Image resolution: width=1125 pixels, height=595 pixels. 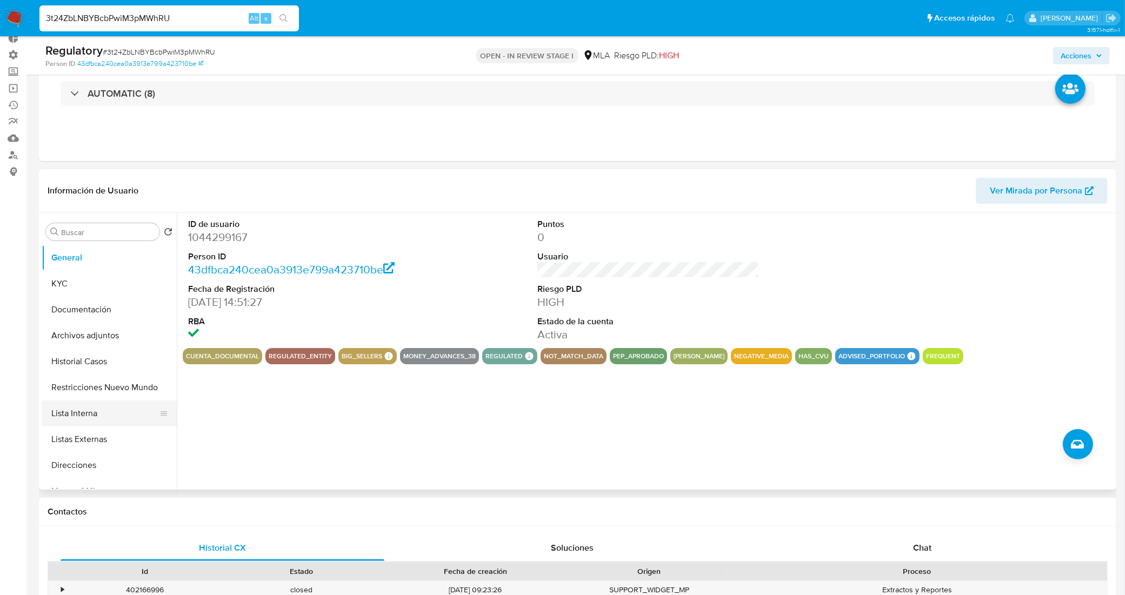 I want to click on button: Buscar, so click(x=55, y=232).